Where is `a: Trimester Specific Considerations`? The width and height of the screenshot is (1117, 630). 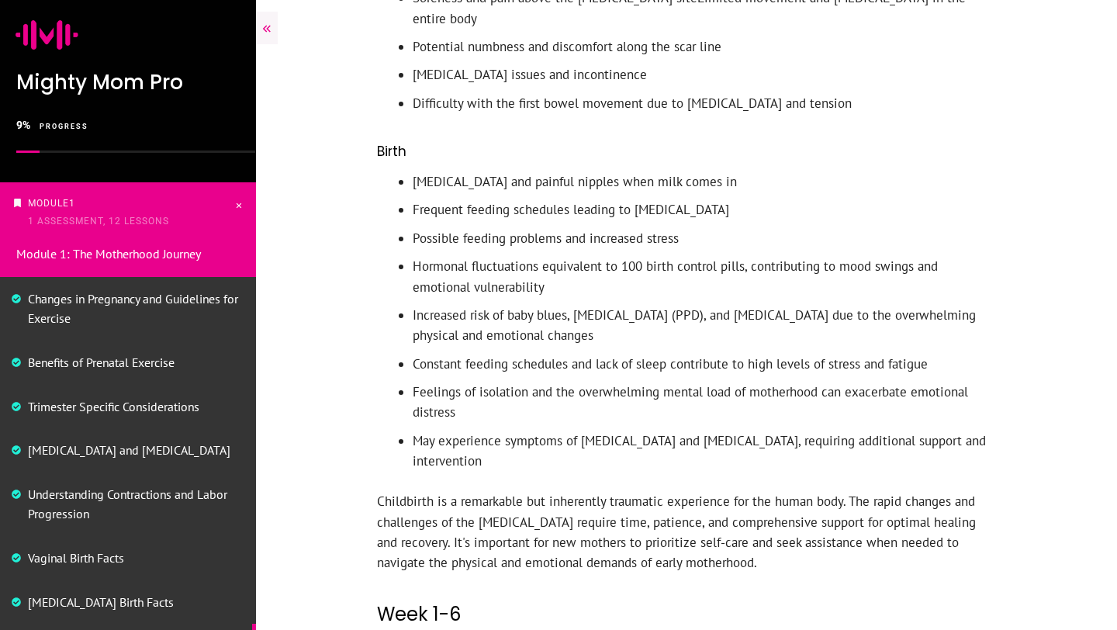 a: Trimester Specific Considerations is located at coordinates (113, 407).